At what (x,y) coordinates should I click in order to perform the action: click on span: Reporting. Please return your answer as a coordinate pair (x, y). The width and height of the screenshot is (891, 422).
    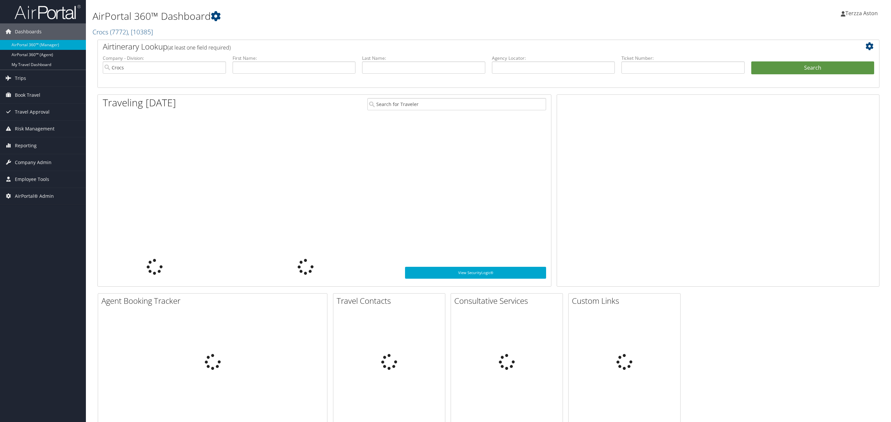
    Looking at the image, I should click on (26, 146).